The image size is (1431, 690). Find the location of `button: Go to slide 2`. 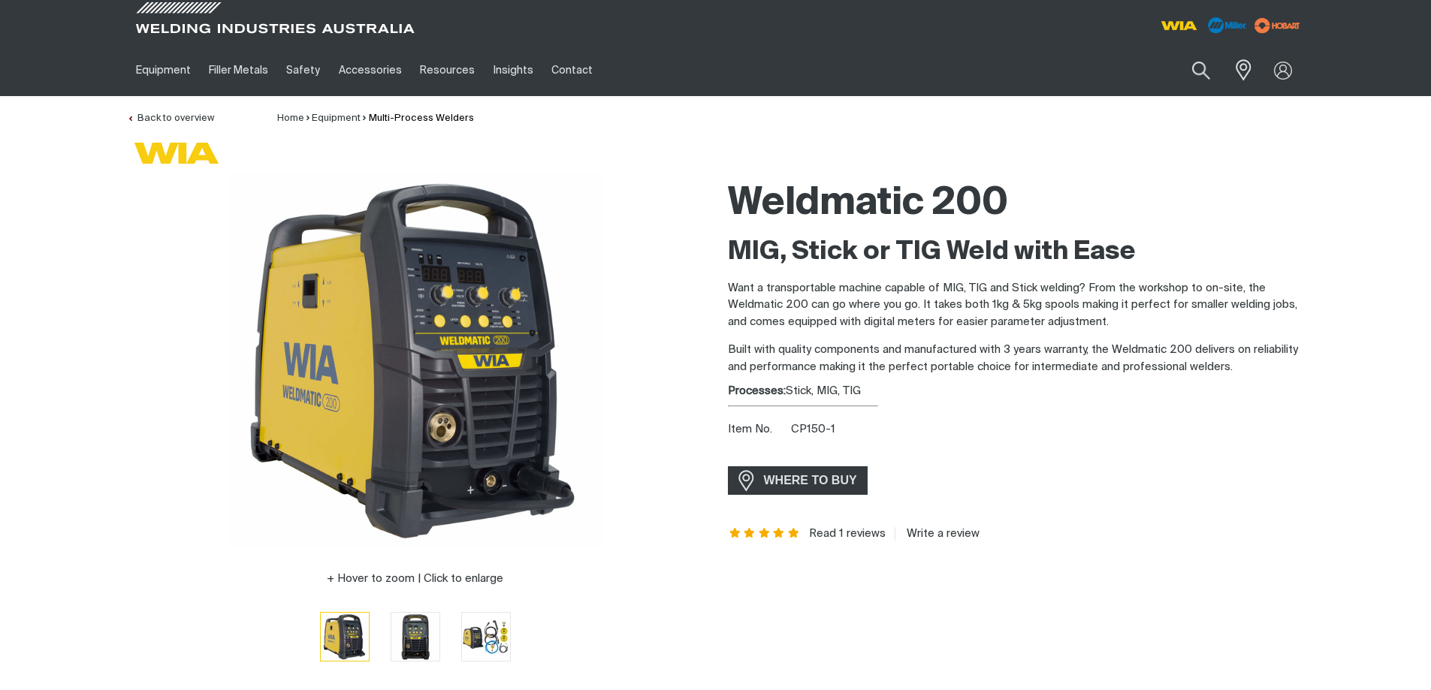

button: Go to slide 2 is located at coordinates (415, 637).